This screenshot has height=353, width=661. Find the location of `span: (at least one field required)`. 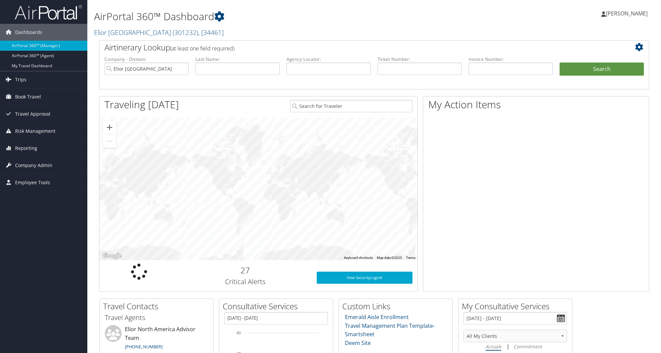

span: (at least one field required) is located at coordinates (202, 48).